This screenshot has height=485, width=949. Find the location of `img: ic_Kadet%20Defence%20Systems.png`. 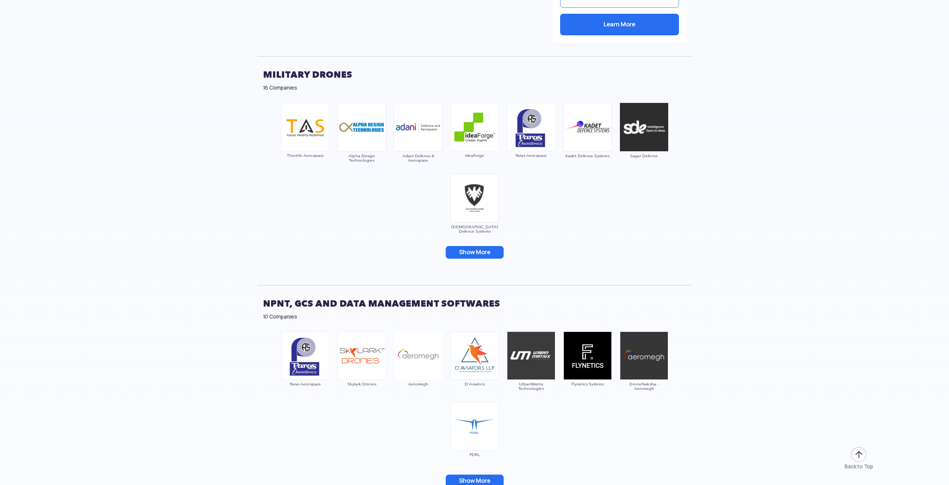

img: ic_Kadet%20Defence%20Systems.png is located at coordinates (588, 127).